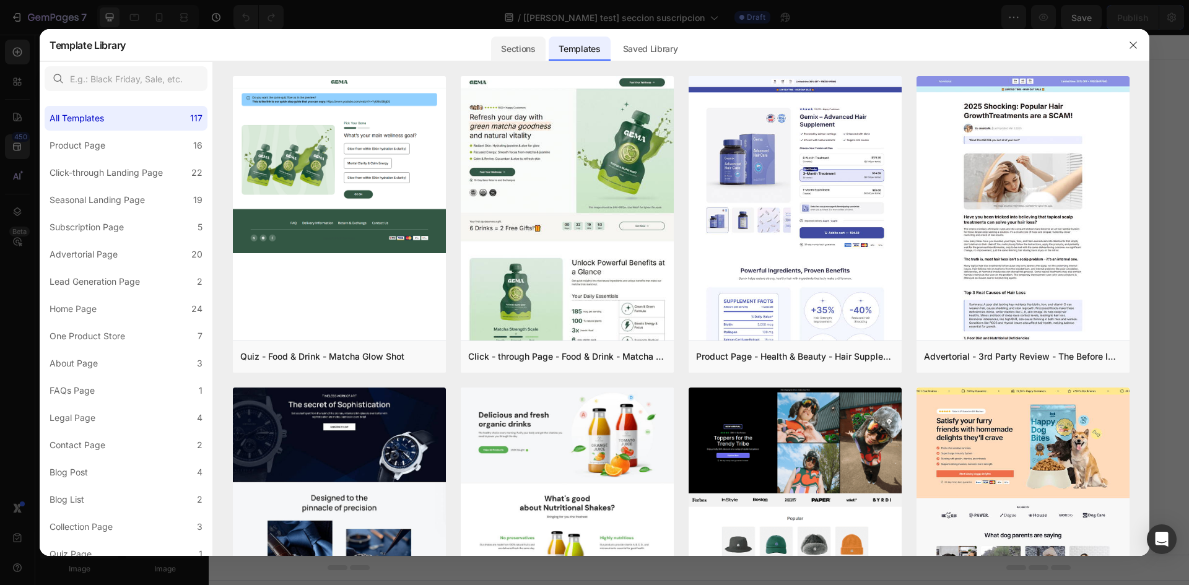 The height and width of the screenshot is (585, 1189). What do you see at coordinates (72, 418) in the screenshot?
I see `div: Legal Page` at bounding box center [72, 418].